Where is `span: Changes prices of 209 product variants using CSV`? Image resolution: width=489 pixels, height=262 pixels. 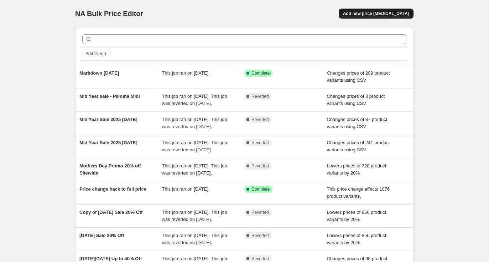 span: Changes prices of 209 product variants using CSV is located at coordinates (359, 76).